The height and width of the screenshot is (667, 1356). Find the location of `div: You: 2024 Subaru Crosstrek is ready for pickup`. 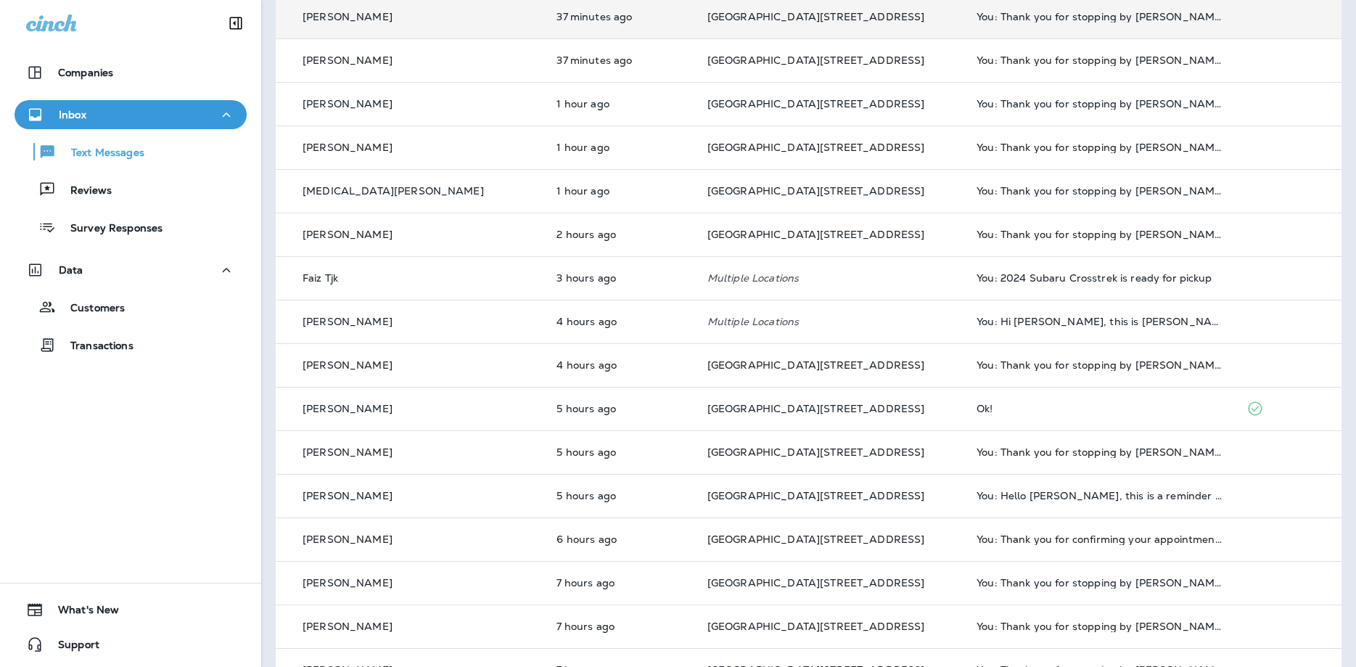

div: You: 2024 Subaru Crosstrek is ready for pickup is located at coordinates (1099, 278).